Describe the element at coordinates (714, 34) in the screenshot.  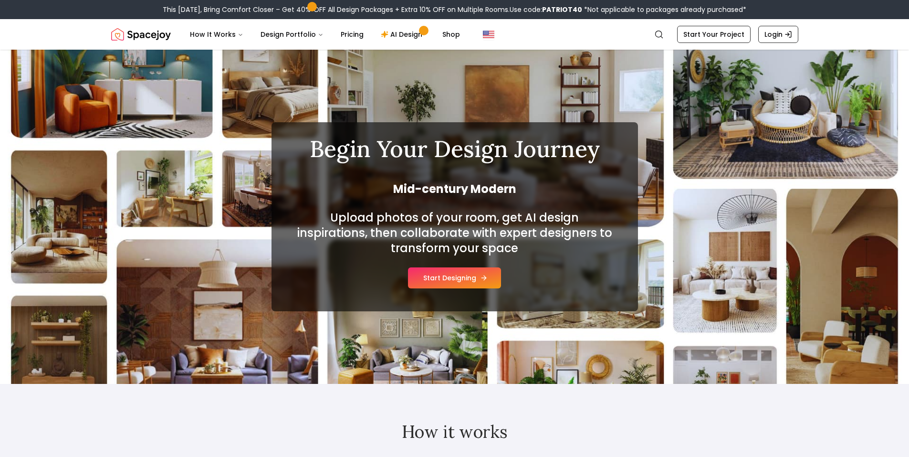
I see `a: Start Your Project` at that location.